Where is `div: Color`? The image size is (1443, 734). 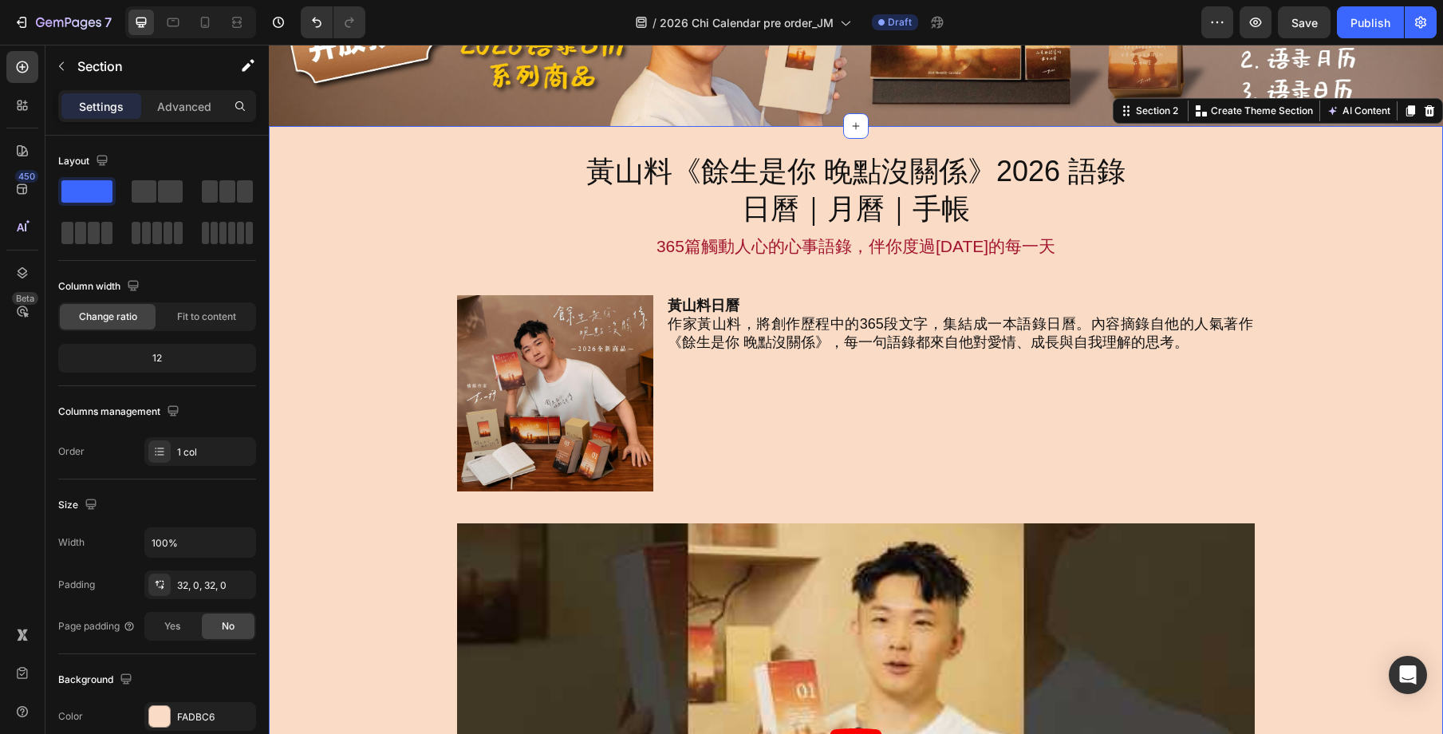 div: Color is located at coordinates (70, 716).